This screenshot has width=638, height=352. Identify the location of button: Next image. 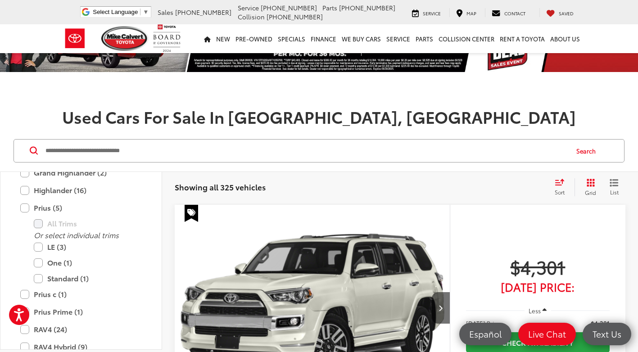
(441, 308).